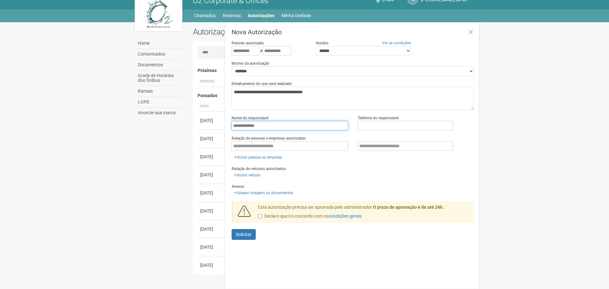  I want to click on a: Autorizações, so click(261, 16).